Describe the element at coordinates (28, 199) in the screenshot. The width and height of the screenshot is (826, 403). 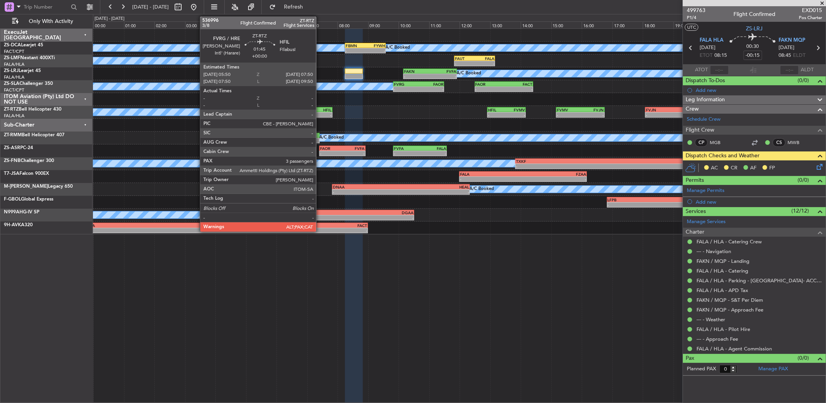
I see `a: F-GBOLGlobal Express` at that location.